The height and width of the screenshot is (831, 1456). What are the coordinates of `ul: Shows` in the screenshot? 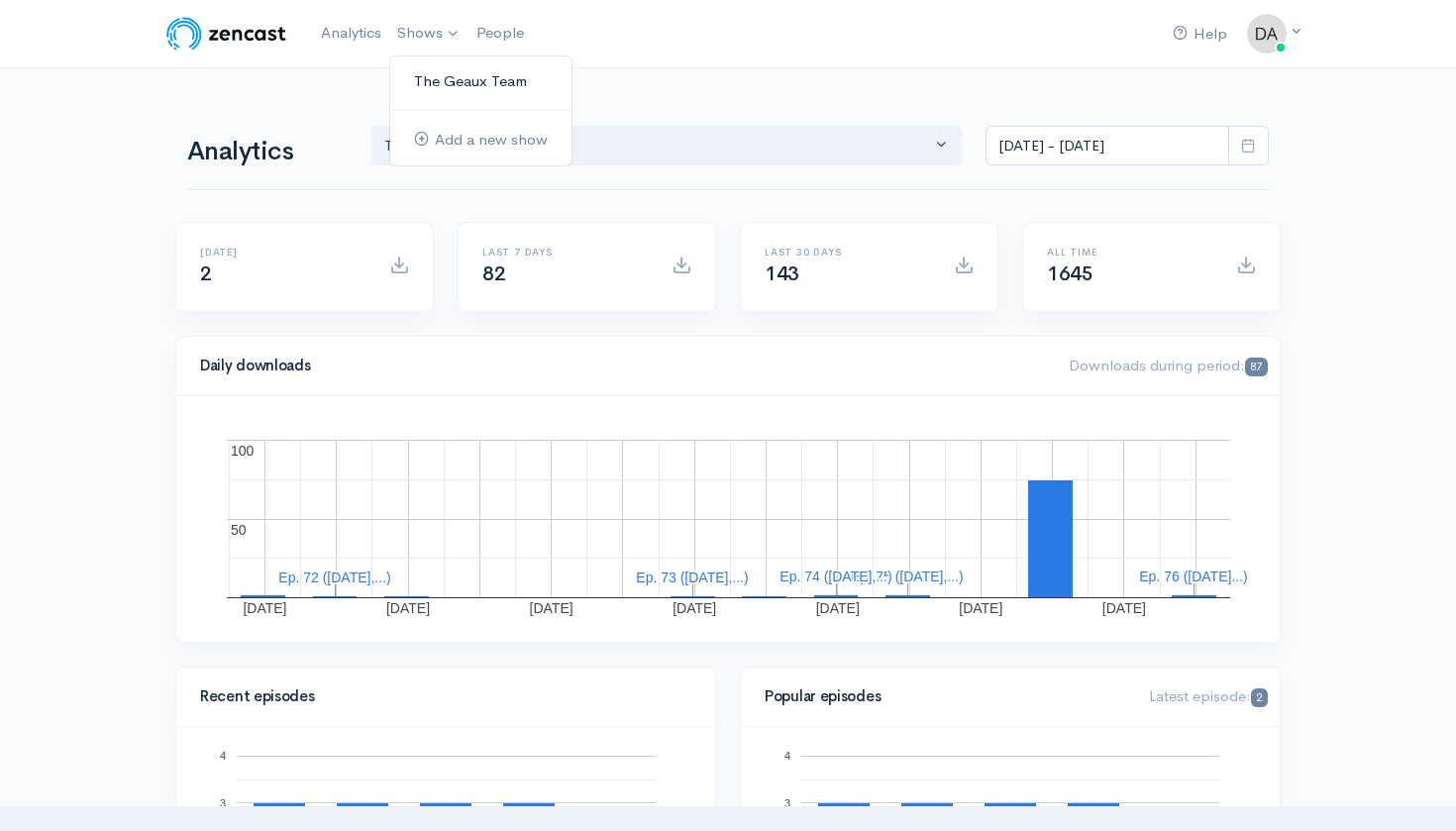 It's located at (481, 111).